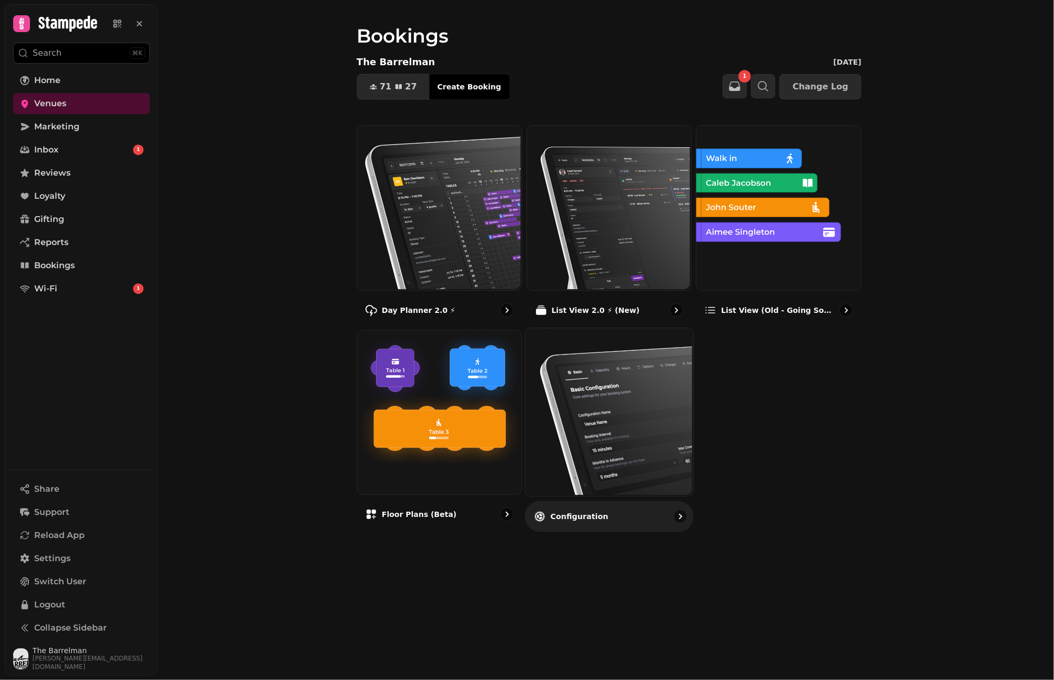 Image resolution: width=1054 pixels, height=680 pixels. Describe the element at coordinates (820, 87) in the screenshot. I see `span: Change Log` at that location.